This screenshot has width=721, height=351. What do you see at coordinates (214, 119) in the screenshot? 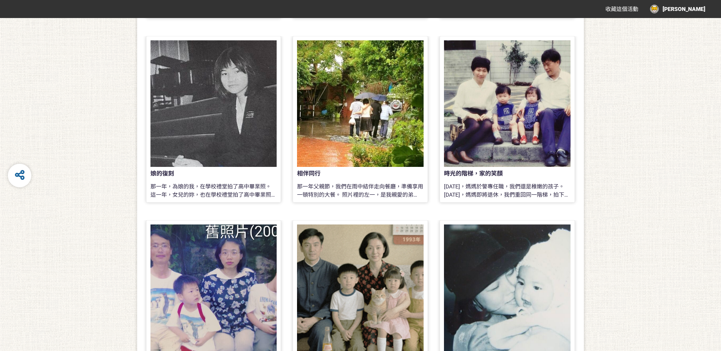
I see `a: 娘的復刻那一年，為娘的我，在學校禮堂拍了高中畢業照。 這一年，女兒的妳，也在學校禮堂拍了高中畢業照。 不同時空，卻是相同背景，女兒復刻了為娘的畢業照，更是復刻生命的延續。 （註：背景為中山女高禮堂）` at bounding box center [214, 119].